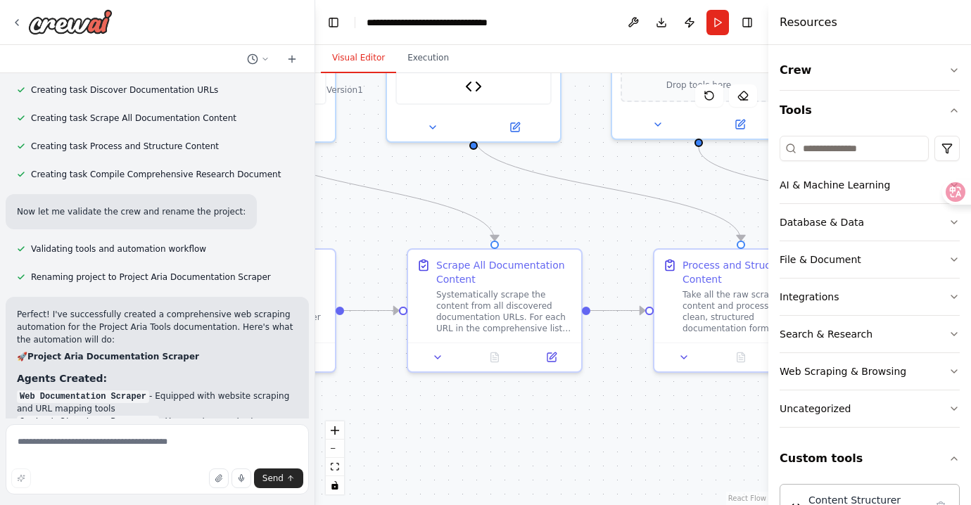  Describe the element at coordinates (335, 458) in the screenshot. I see `div: React Flow controls` at that location.